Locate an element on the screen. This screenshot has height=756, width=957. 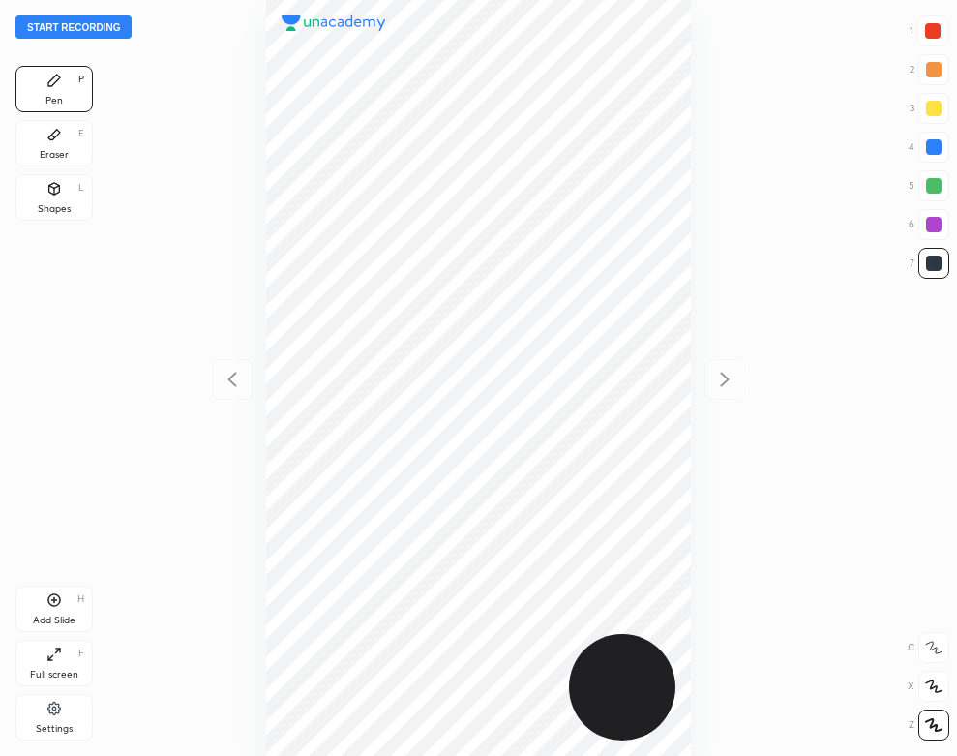
img: logo.38c385cc.svg is located at coordinates (334, 23).